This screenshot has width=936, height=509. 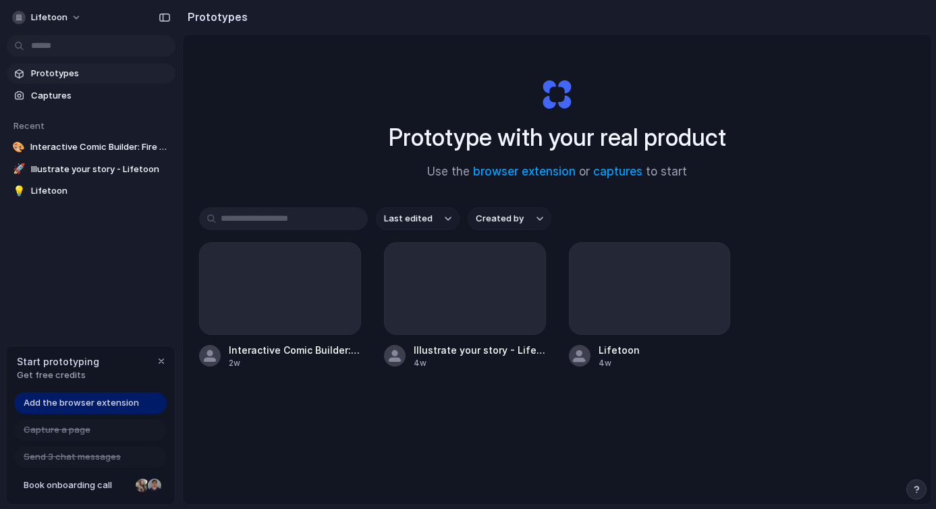 I want to click on span: Captures, so click(x=101, y=96).